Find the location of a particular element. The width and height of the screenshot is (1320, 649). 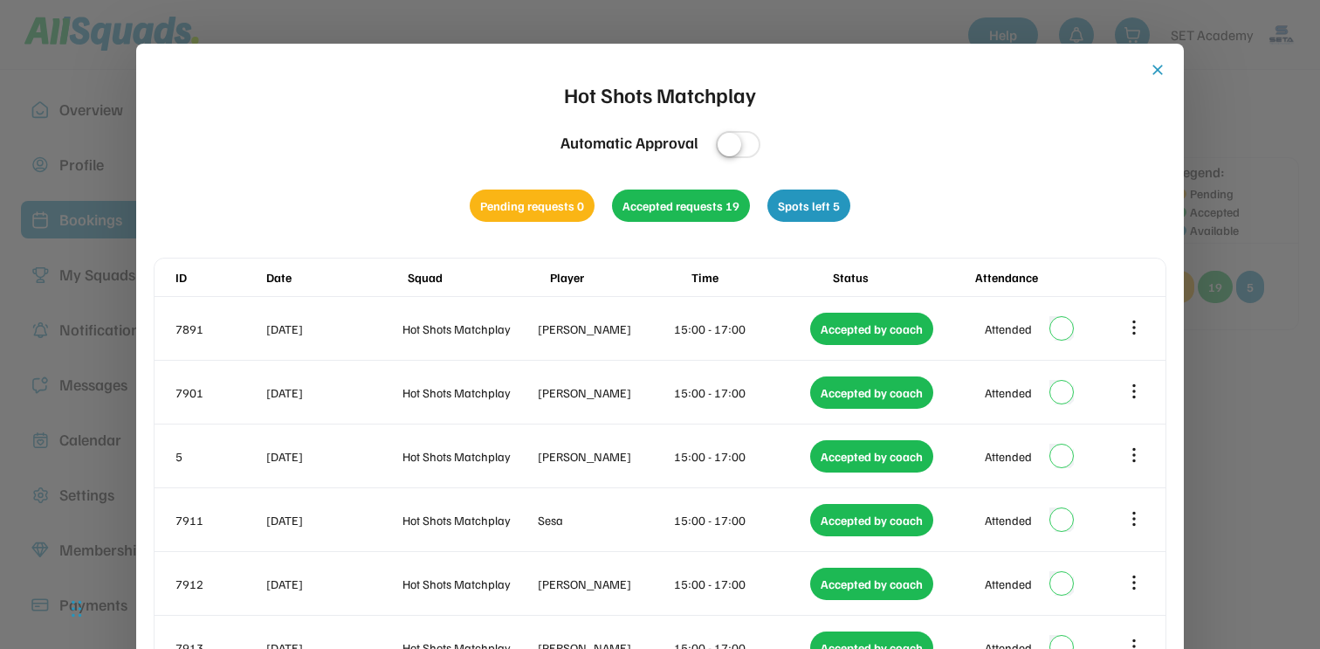

div: Sesa is located at coordinates (604, 519).